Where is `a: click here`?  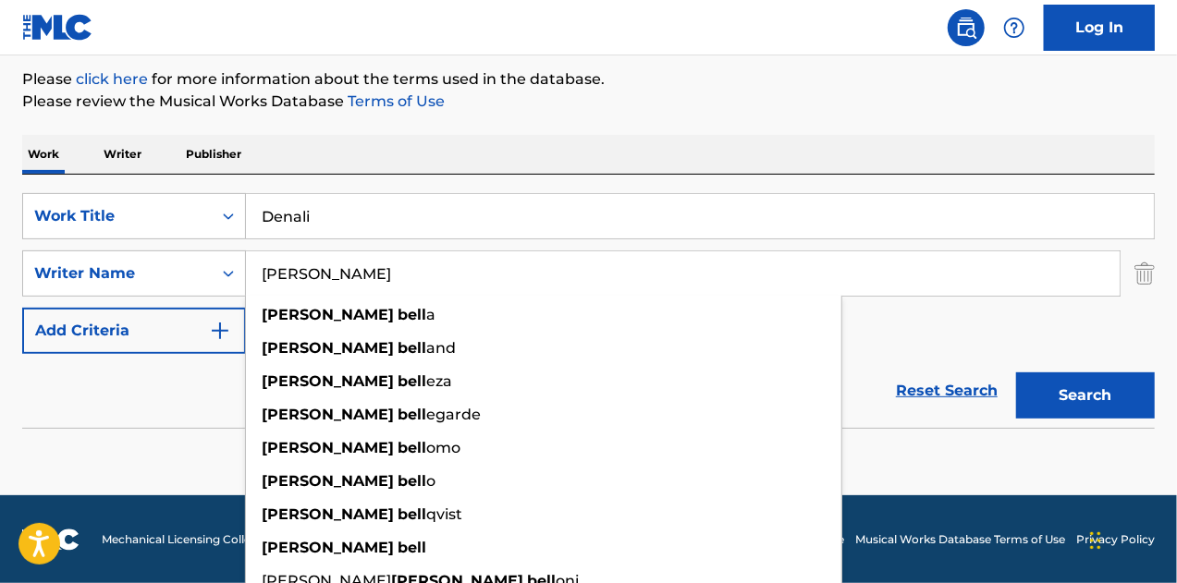
a: click here is located at coordinates (112, 79).